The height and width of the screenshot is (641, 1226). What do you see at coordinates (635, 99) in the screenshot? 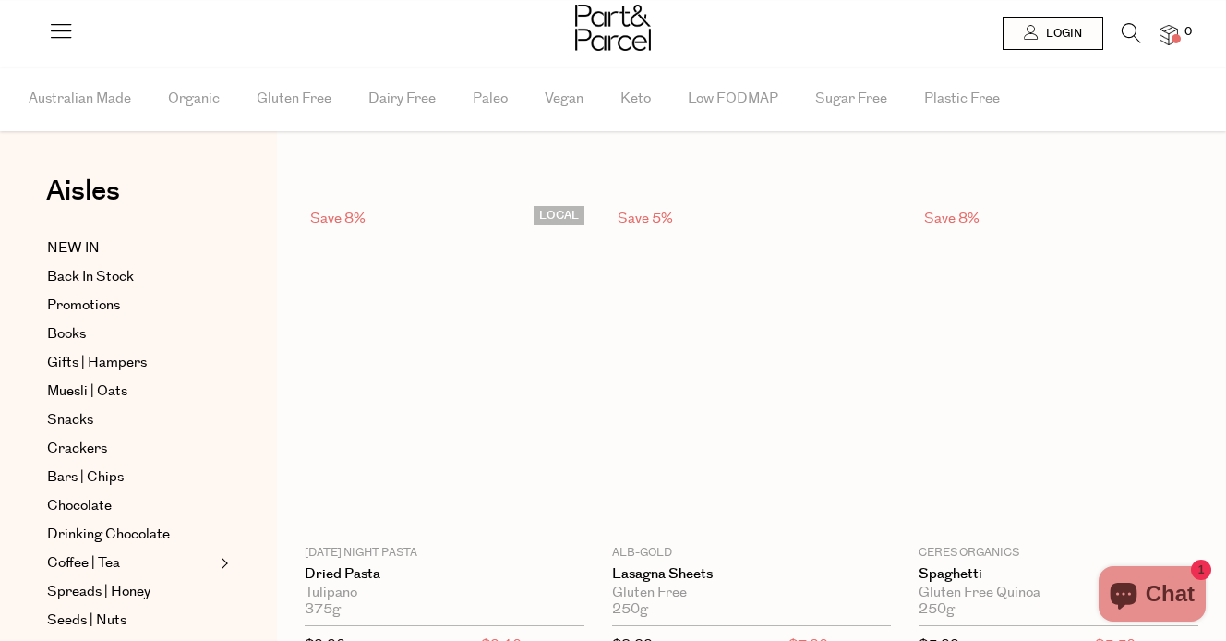
I see `span: Keto` at bounding box center [635, 99].